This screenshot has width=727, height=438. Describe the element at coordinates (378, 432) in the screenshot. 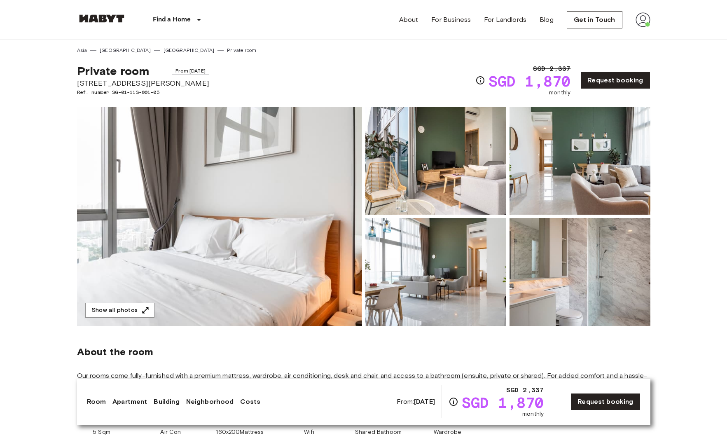

I see `span: Shared Bathoom` at that location.